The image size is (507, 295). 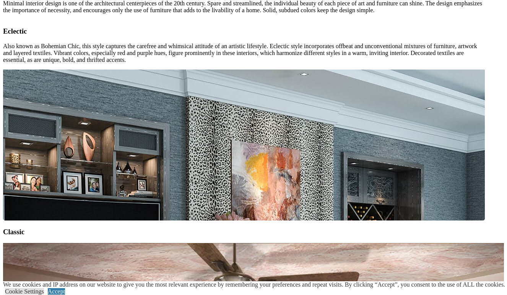 What do you see at coordinates (56, 291) in the screenshot?
I see `a: Accept` at bounding box center [56, 291].